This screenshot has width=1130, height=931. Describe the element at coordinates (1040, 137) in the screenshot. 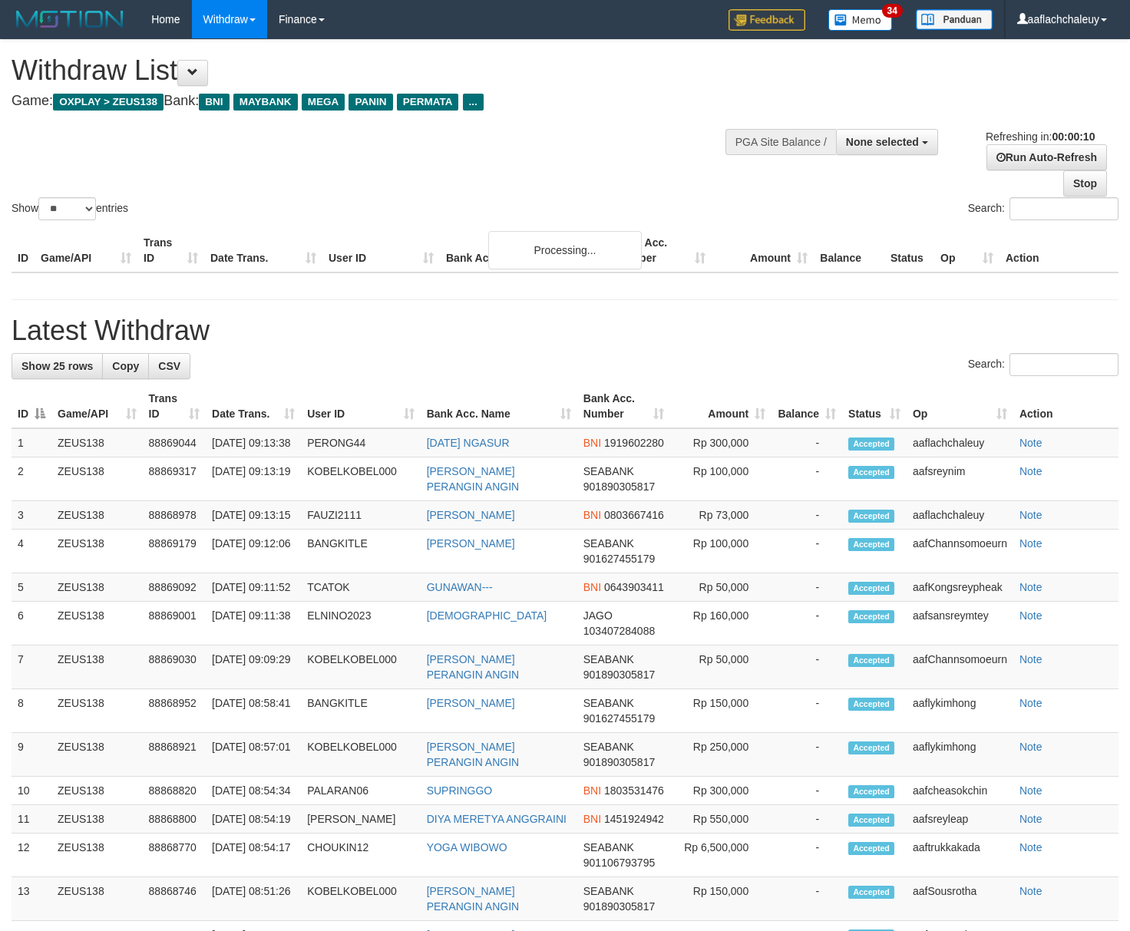

I see `span: Refreshing in:` at that location.